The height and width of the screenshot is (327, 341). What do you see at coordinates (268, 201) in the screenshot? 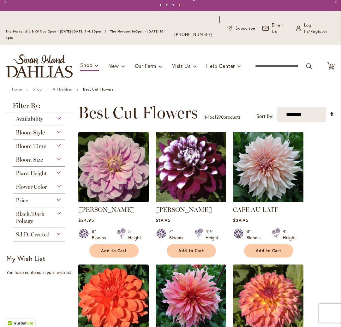
I see `a: Café Au Lait` at bounding box center [268, 201].